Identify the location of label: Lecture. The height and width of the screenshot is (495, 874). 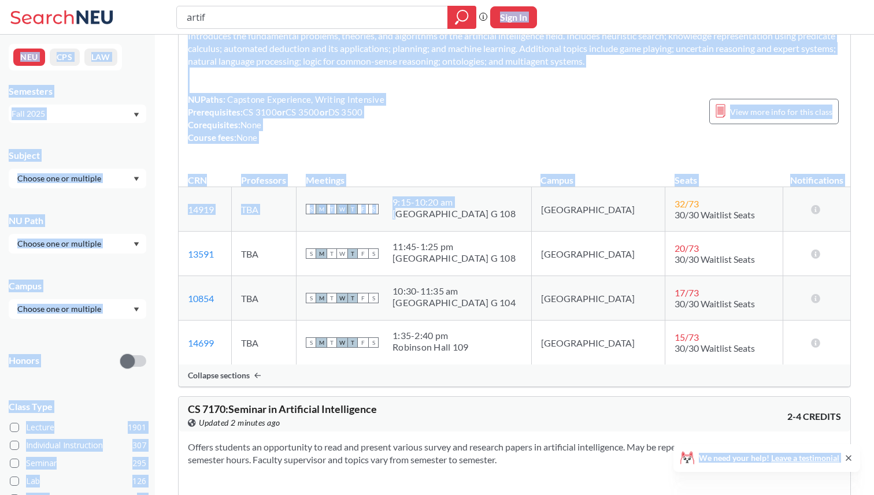
(78, 428).